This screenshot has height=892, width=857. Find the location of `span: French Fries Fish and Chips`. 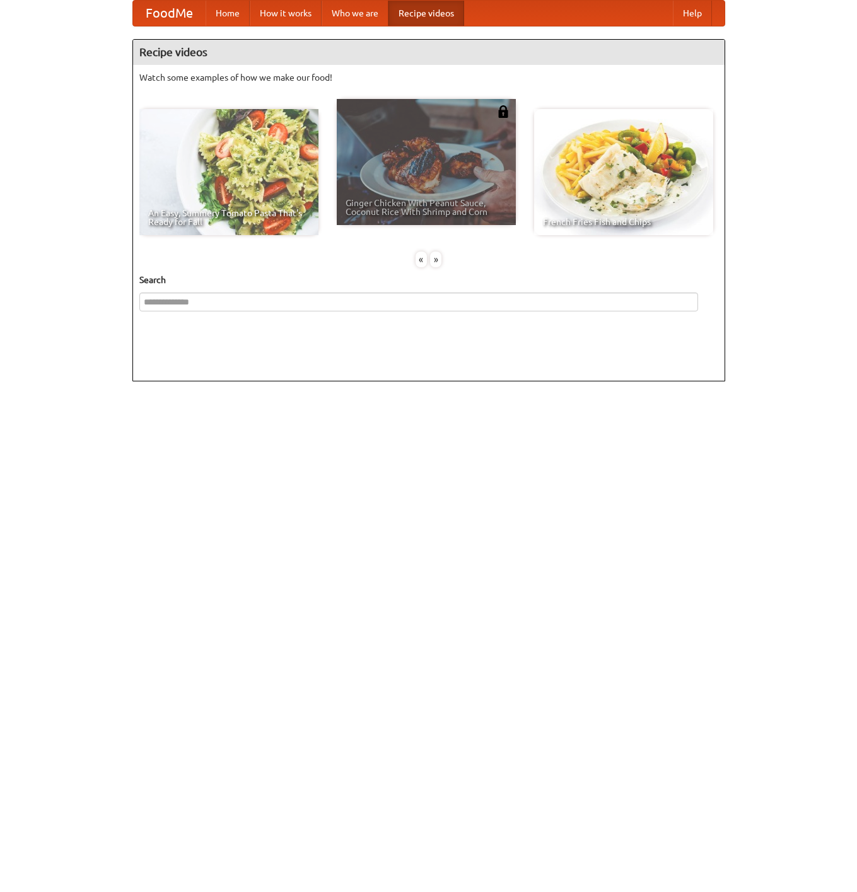

span: French Fries Fish and Chips is located at coordinates (624, 222).